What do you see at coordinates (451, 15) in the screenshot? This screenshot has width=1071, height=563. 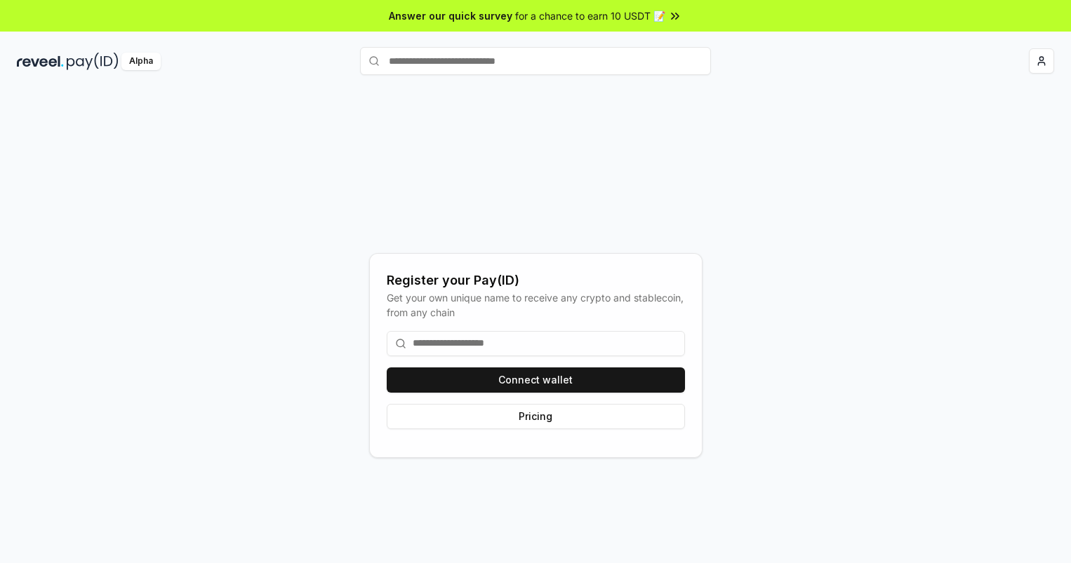 I see `span: Answer our quick survey` at bounding box center [451, 15].